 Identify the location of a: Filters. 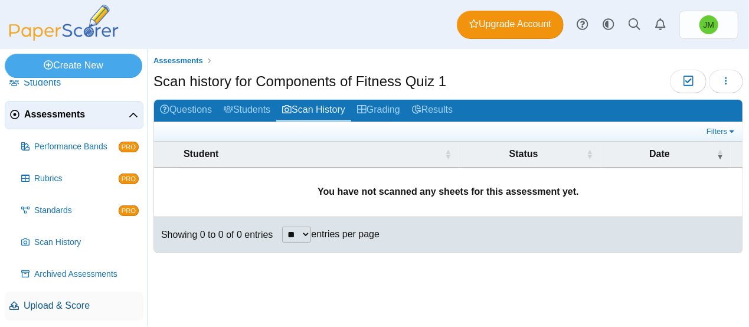
(721, 132).